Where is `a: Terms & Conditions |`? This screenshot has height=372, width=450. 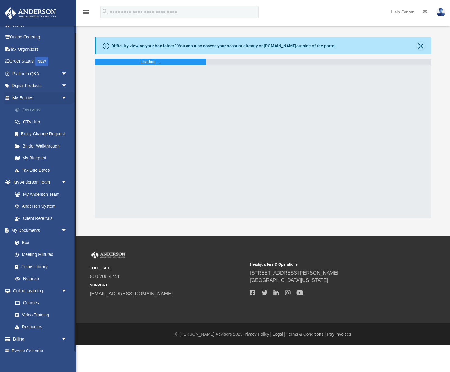
a: Terms & Conditions | is located at coordinates (306, 334).